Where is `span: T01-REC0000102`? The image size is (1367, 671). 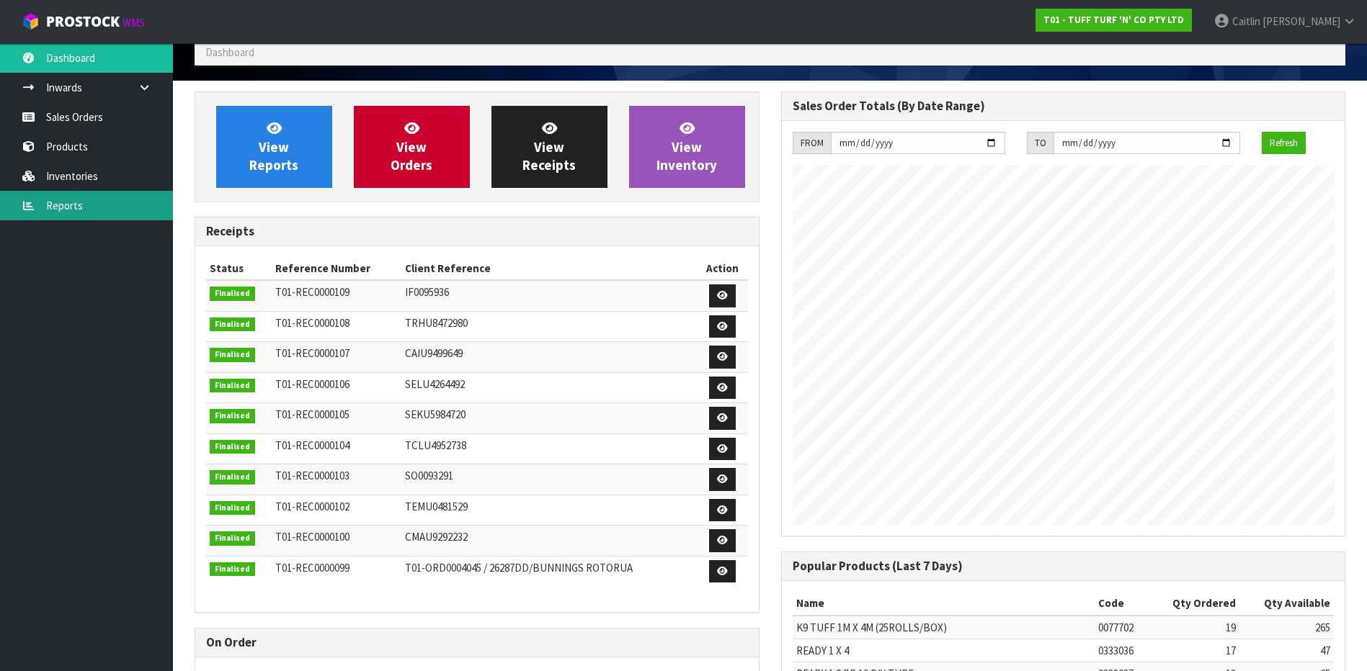 span: T01-REC0000102 is located at coordinates (312, 507).